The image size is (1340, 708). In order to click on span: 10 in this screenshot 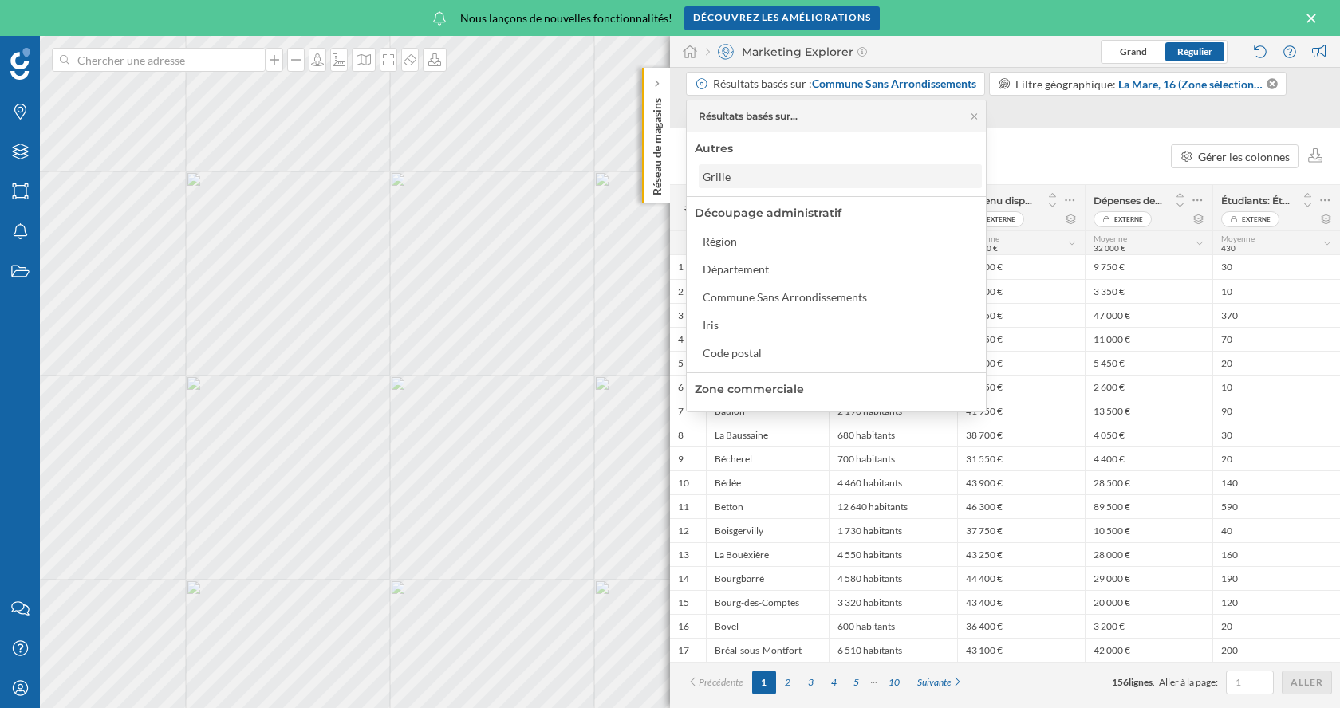, I will do `click(683, 483)`.